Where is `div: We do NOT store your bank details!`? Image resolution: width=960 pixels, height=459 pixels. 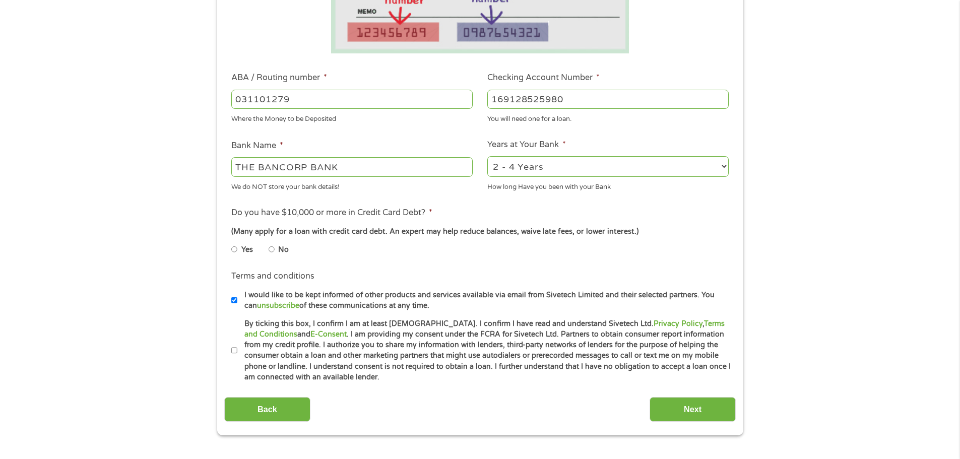
div: We do NOT store your bank details! is located at coordinates (352, 185).